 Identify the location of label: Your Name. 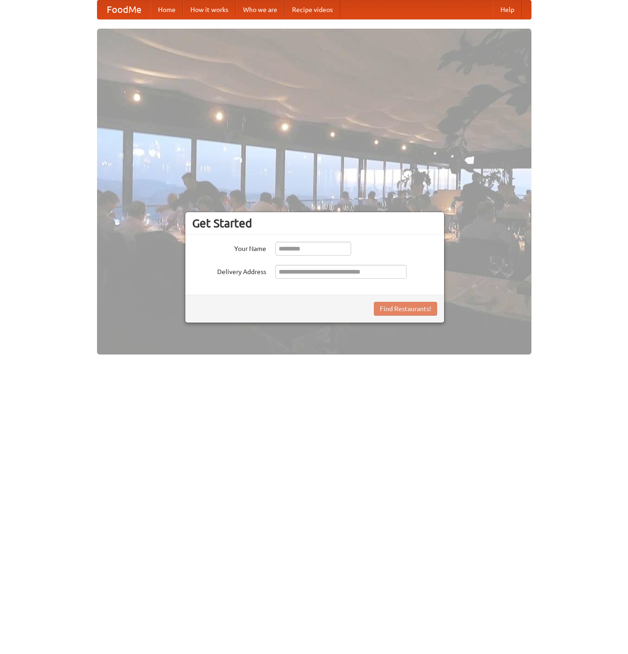
(229, 247).